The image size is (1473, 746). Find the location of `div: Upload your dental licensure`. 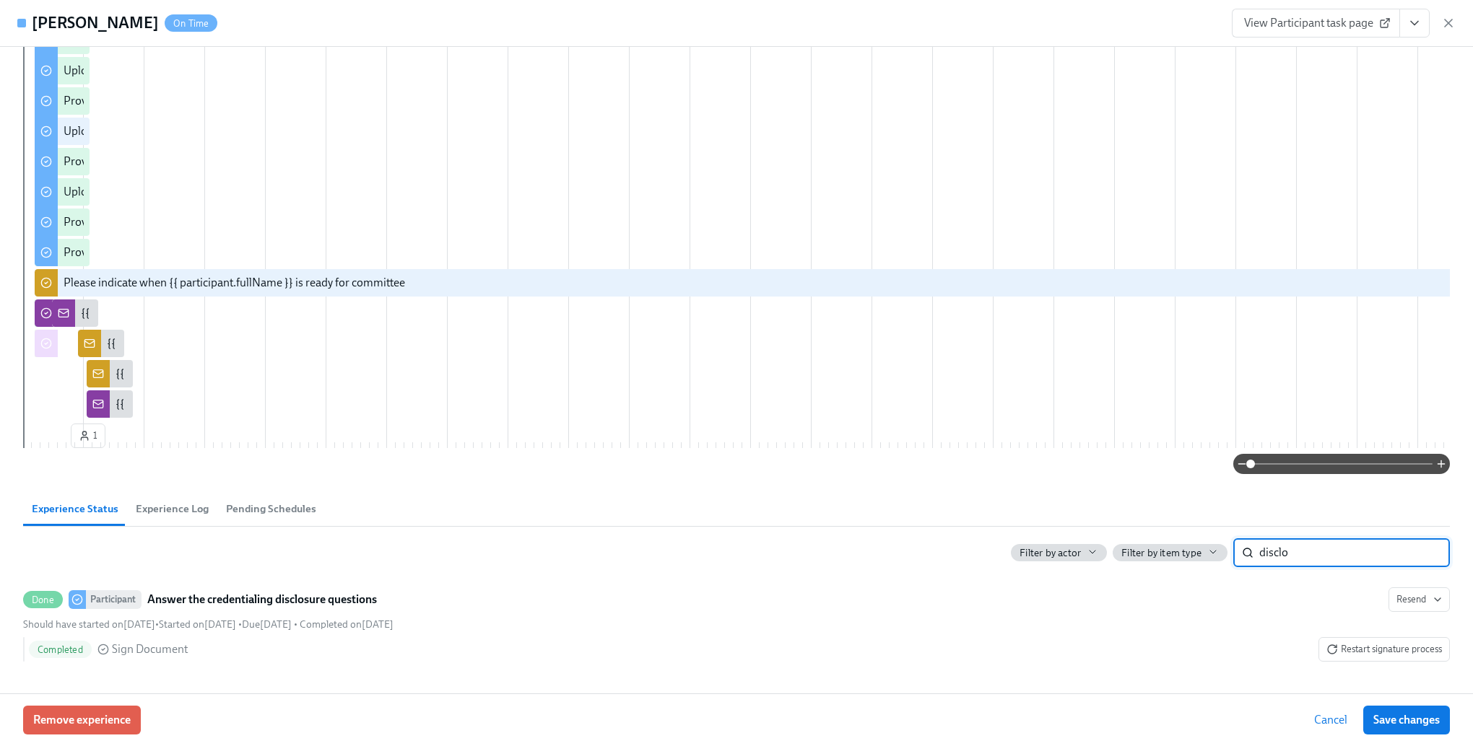

div: Upload your dental licensure is located at coordinates (134, 131).